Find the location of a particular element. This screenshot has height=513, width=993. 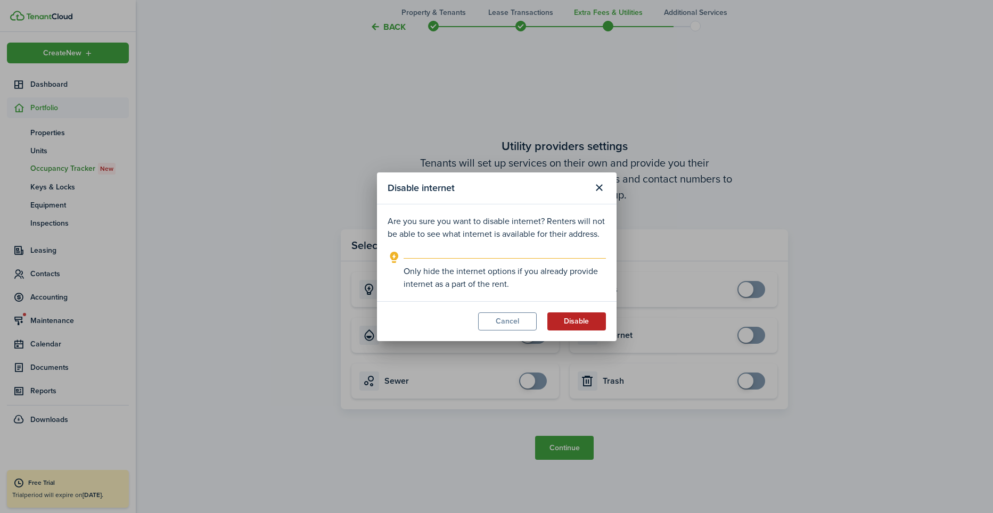

p: Are you sure you want to disable internet? Renters will not be able to see what internet is avail... is located at coordinates (497, 228).